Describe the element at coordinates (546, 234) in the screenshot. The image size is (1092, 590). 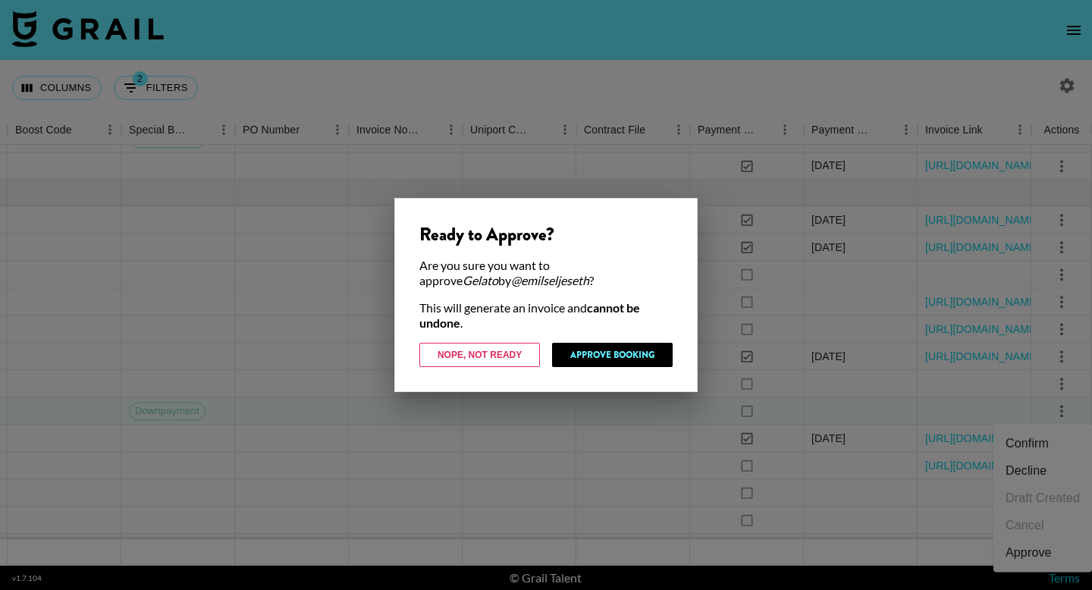
I see `div: Ready to Approve?` at that location.